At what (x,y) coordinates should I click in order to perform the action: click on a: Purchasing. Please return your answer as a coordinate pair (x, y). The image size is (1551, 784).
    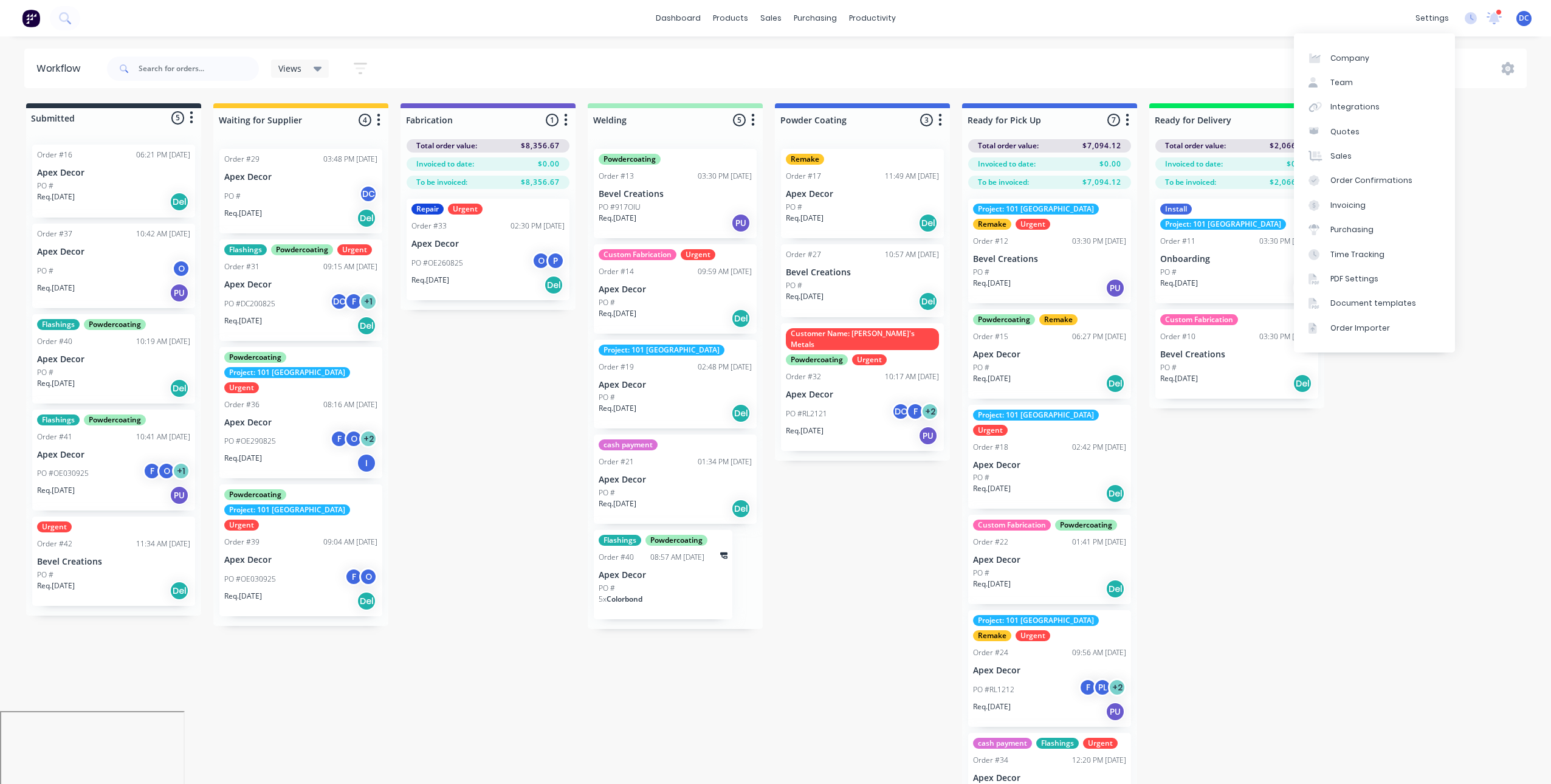
    Looking at the image, I should click on (1374, 230).